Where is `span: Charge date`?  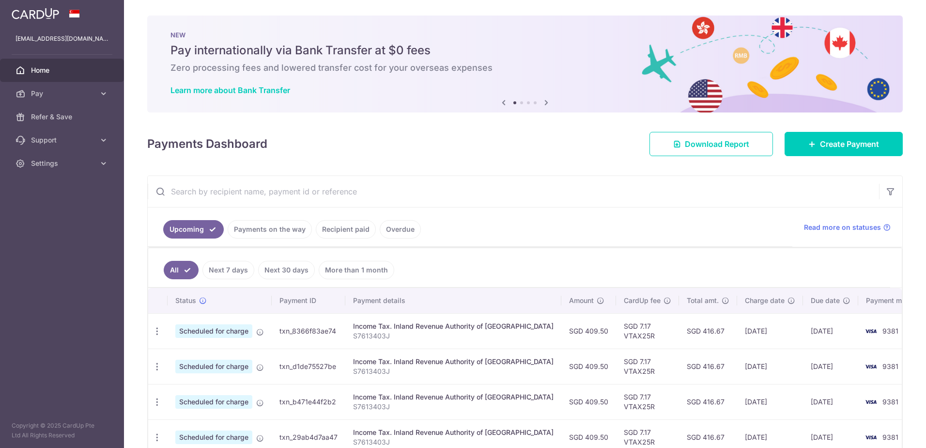 span: Charge date is located at coordinates (765, 300).